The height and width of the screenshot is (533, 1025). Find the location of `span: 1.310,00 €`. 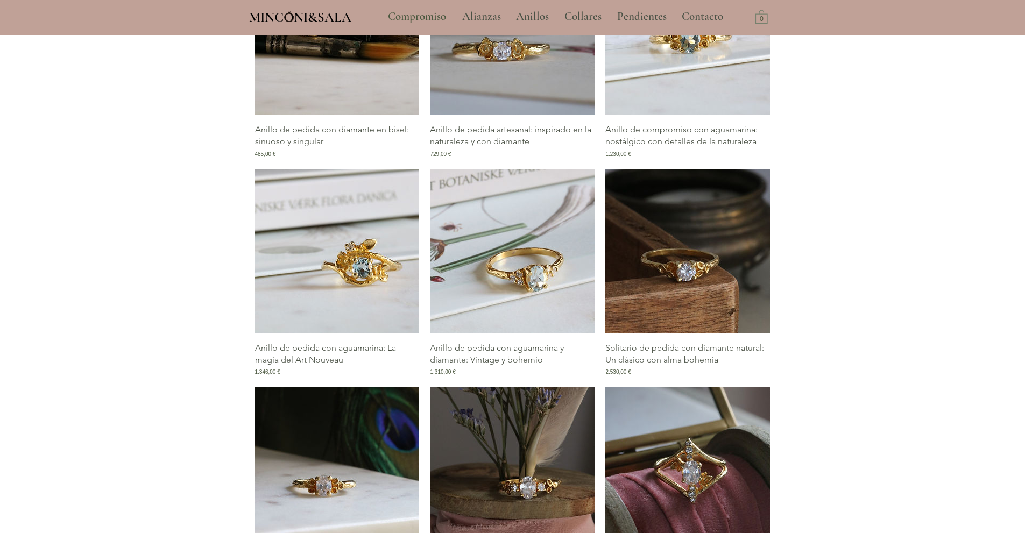

span: 1.310,00 € is located at coordinates (442, 372).